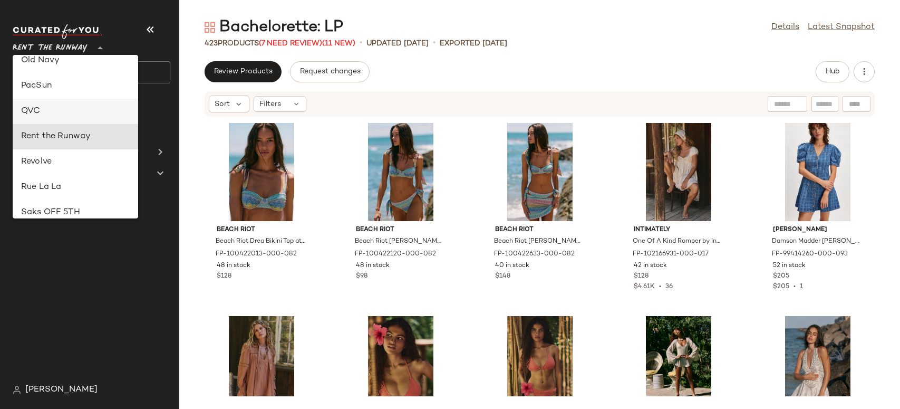  Describe the element at coordinates (57, 32) in the screenshot. I see `img: cfy_white_logo.C9jOOHJF.svg` at that location.